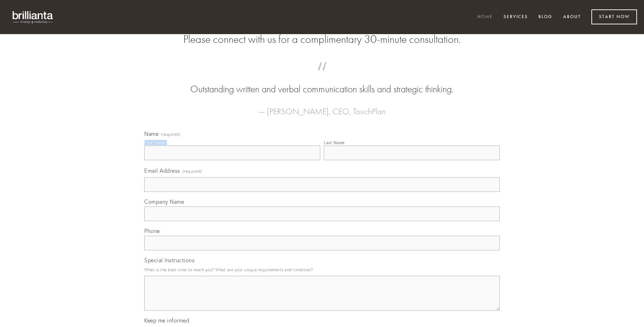  I want to click on span: Special Instructions, so click(169, 260).